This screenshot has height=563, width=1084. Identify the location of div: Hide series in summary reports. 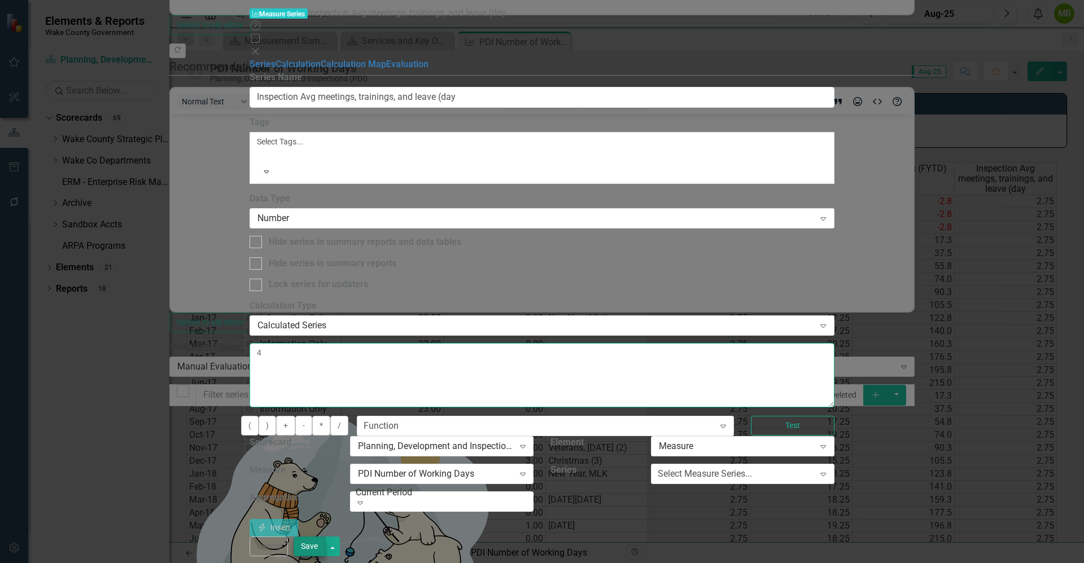
(332, 264).